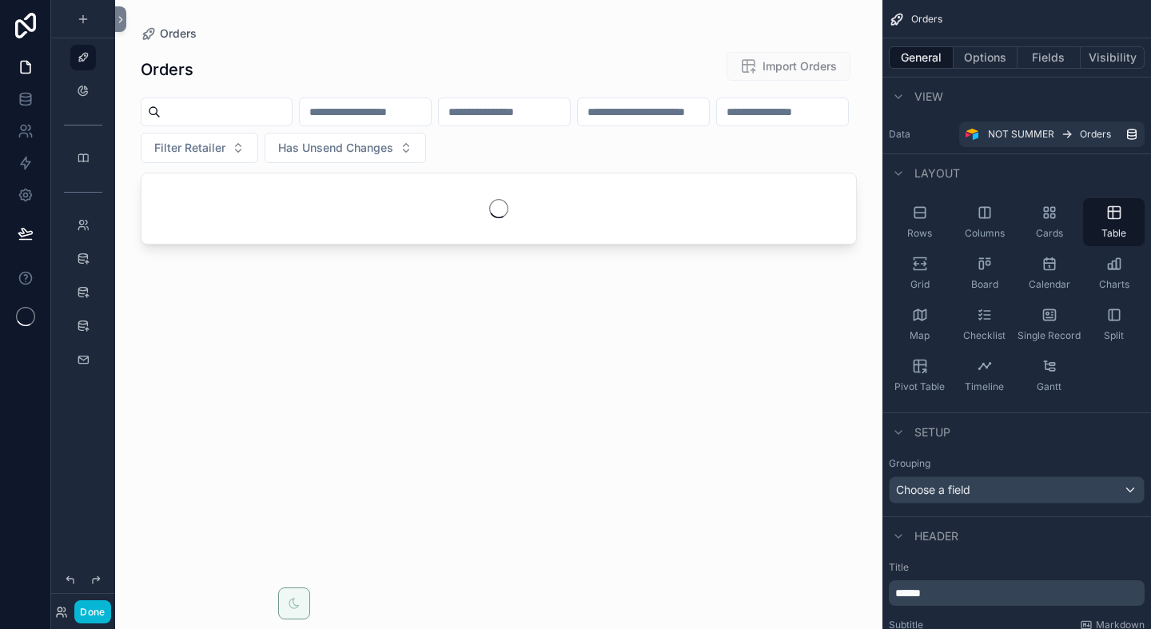 The width and height of the screenshot is (1151, 629). Describe the element at coordinates (921, 58) in the screenshot. I see `button: General` at that location.